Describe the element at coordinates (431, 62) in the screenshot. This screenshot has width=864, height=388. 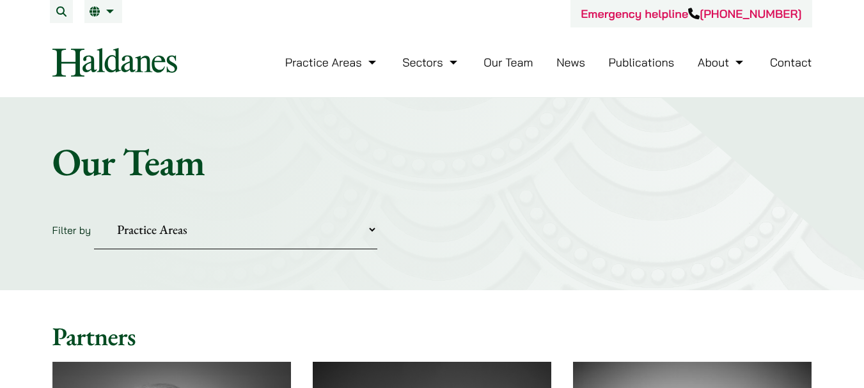
I see `a: Sectors` at that location.